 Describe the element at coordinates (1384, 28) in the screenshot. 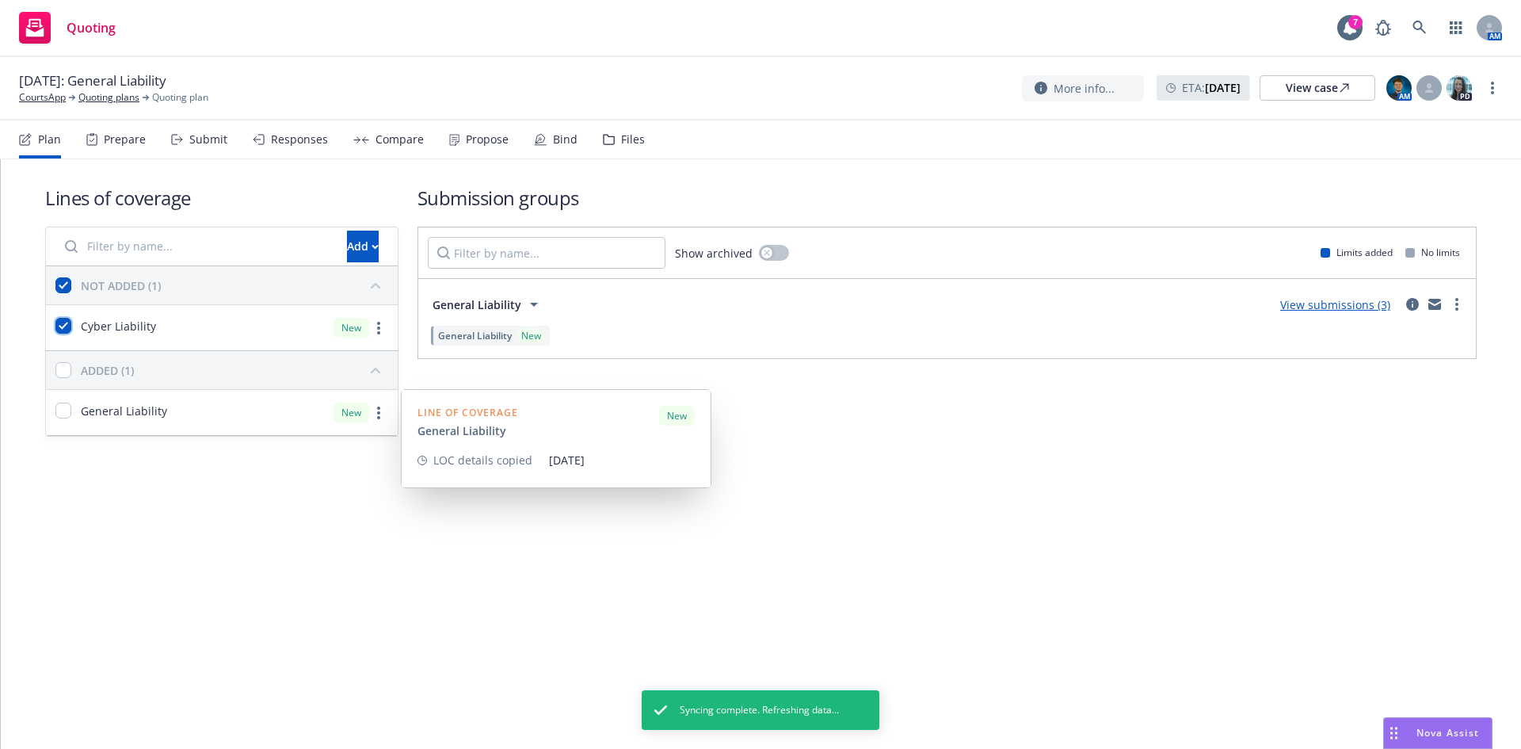

I see `a: Report a Bug` at that location.